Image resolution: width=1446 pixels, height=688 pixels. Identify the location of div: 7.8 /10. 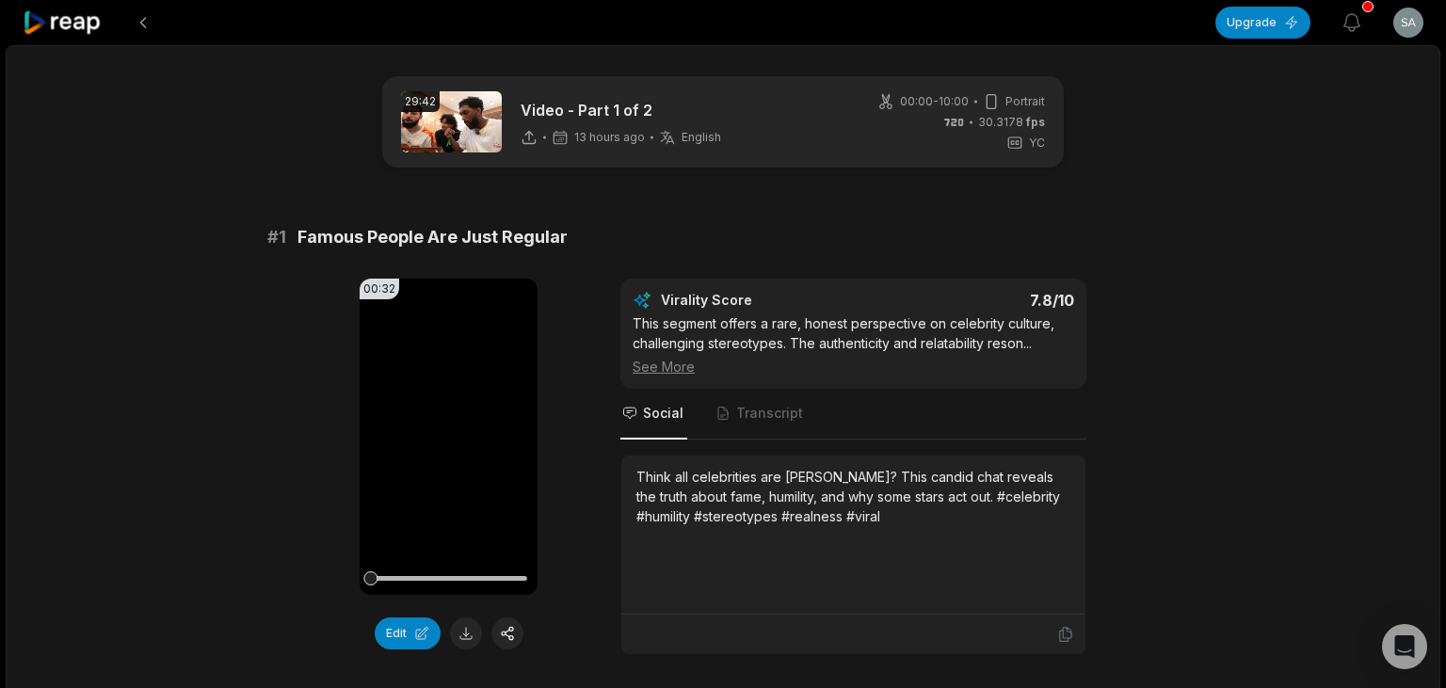
(973, 300).